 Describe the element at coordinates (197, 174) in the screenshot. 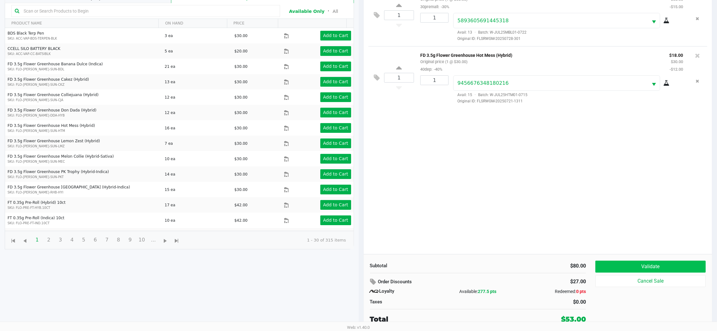

I see `td: 14 ea` at that location.